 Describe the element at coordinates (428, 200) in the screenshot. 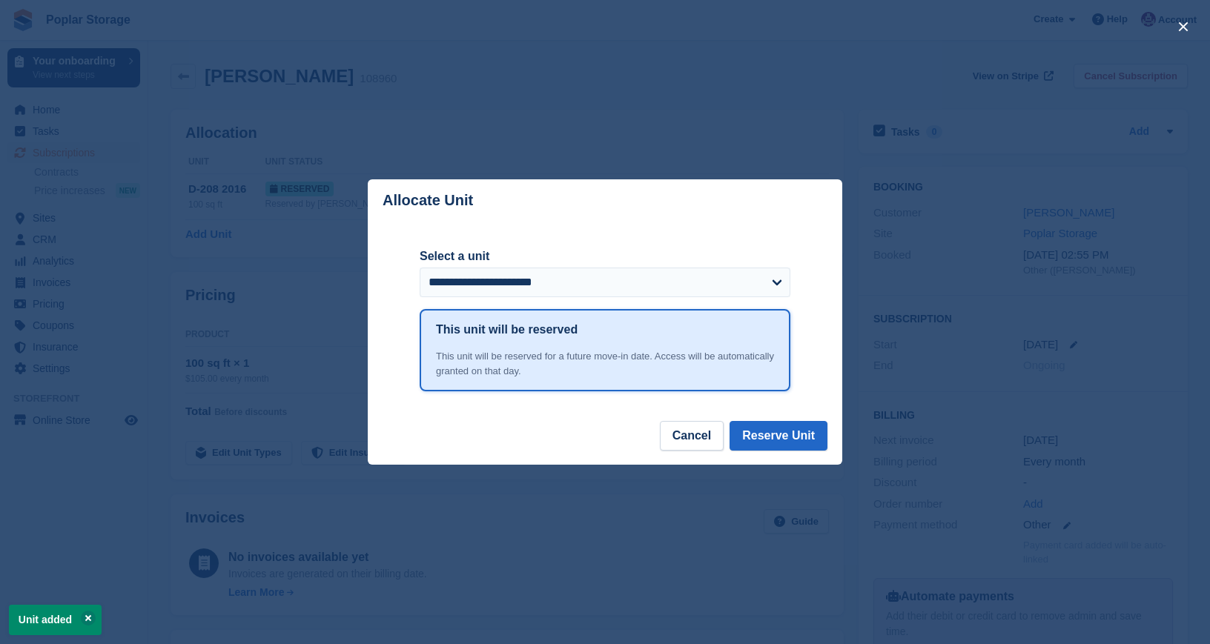

I see `p: Allocate Unit` at that location.